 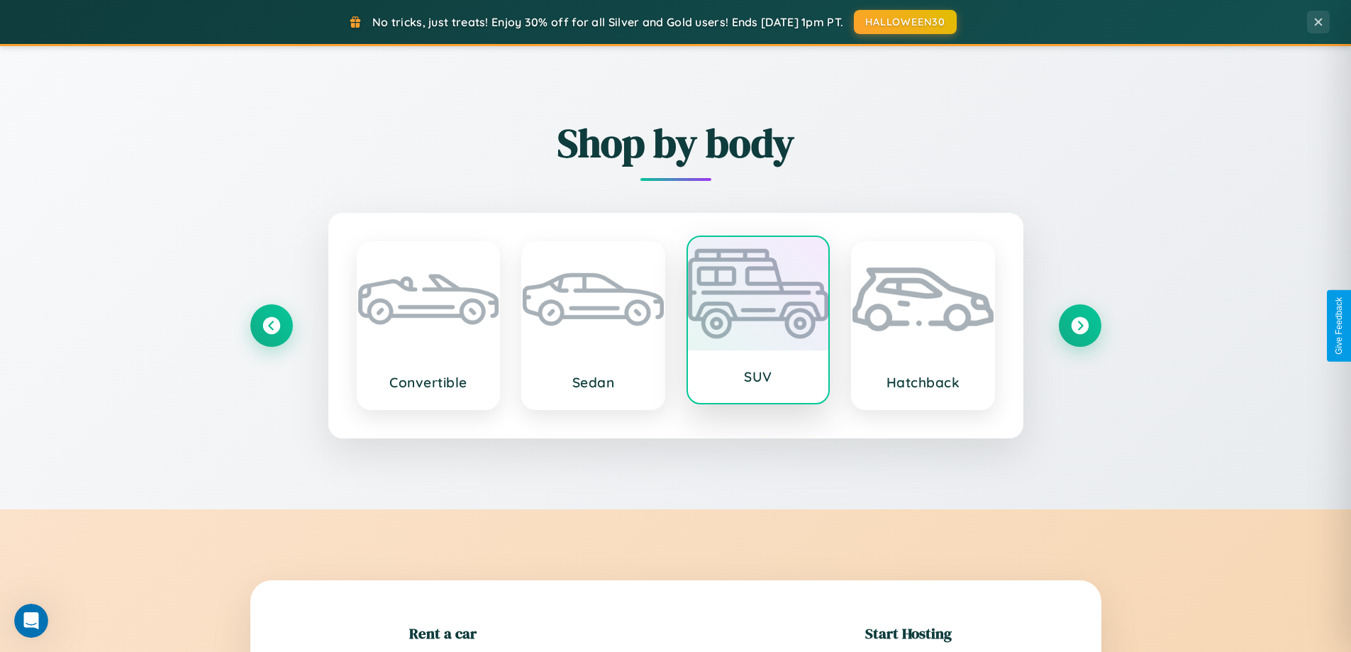 I want to click on h2: Rent a car, so click(x=443, y=633).